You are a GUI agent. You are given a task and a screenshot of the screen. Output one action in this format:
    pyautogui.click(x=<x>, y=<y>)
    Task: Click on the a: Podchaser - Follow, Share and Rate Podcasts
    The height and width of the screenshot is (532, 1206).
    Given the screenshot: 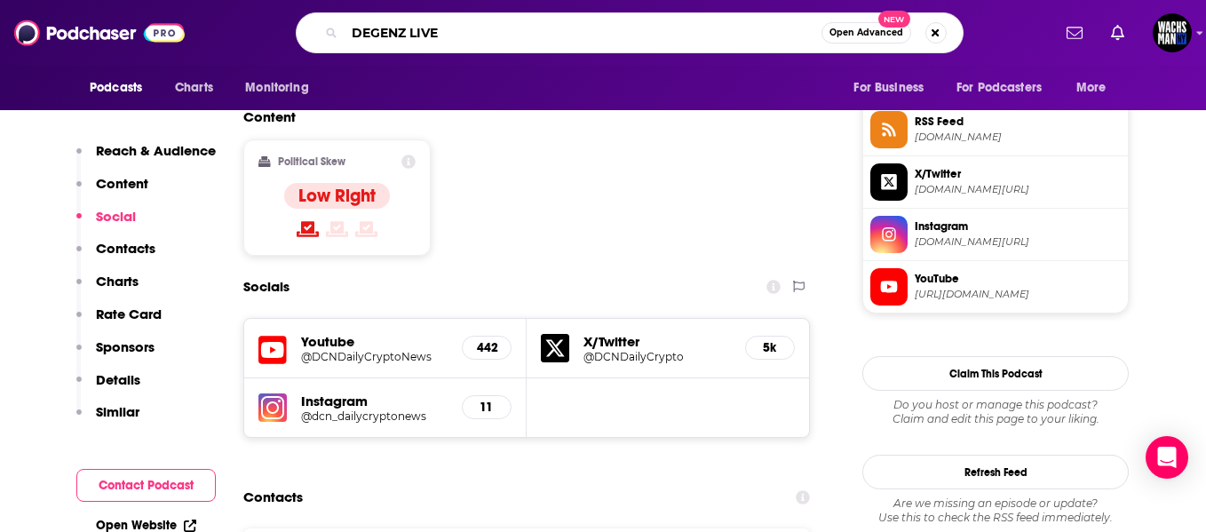 What is the action you would take?
    pyautogui.click(x=99, y=33)
    